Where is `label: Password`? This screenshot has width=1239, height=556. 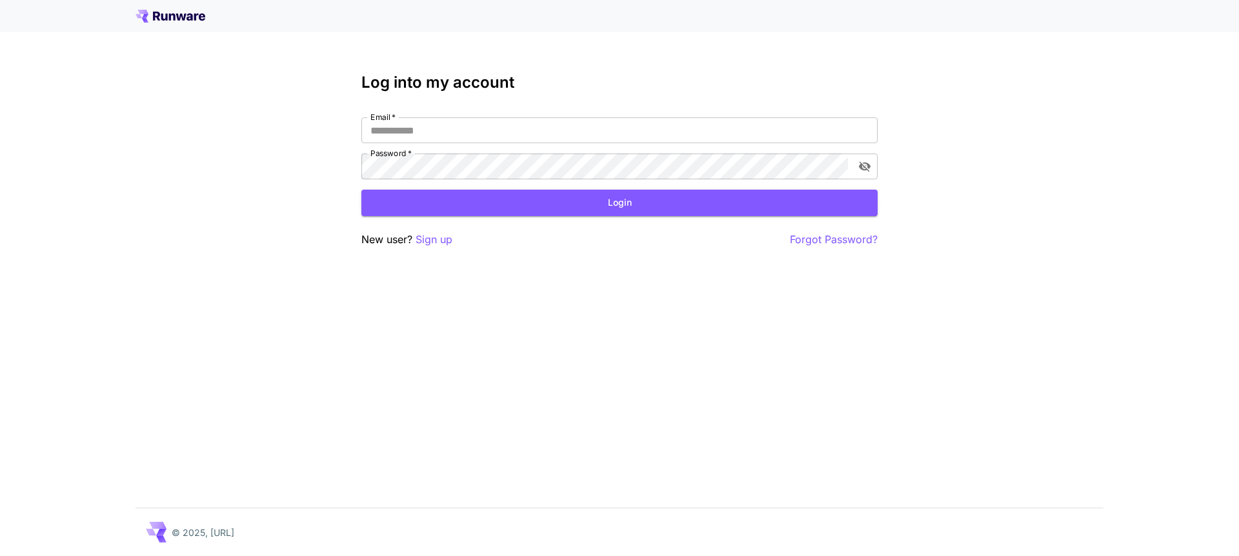
label: Password is located at coordinates (391, 153).